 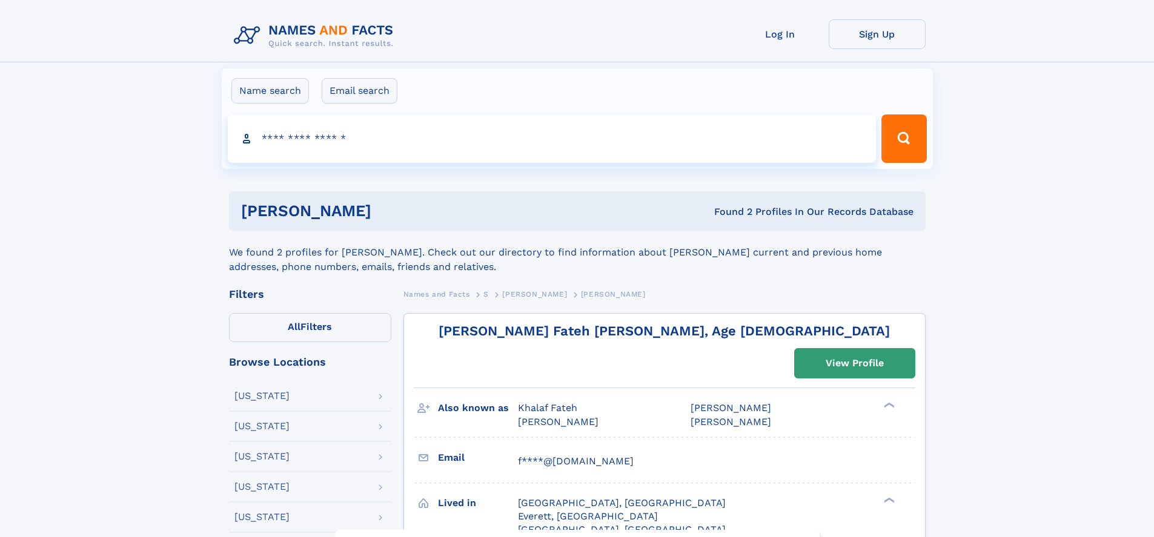 I want to click on label: Filters, so click(x=310, y=328).